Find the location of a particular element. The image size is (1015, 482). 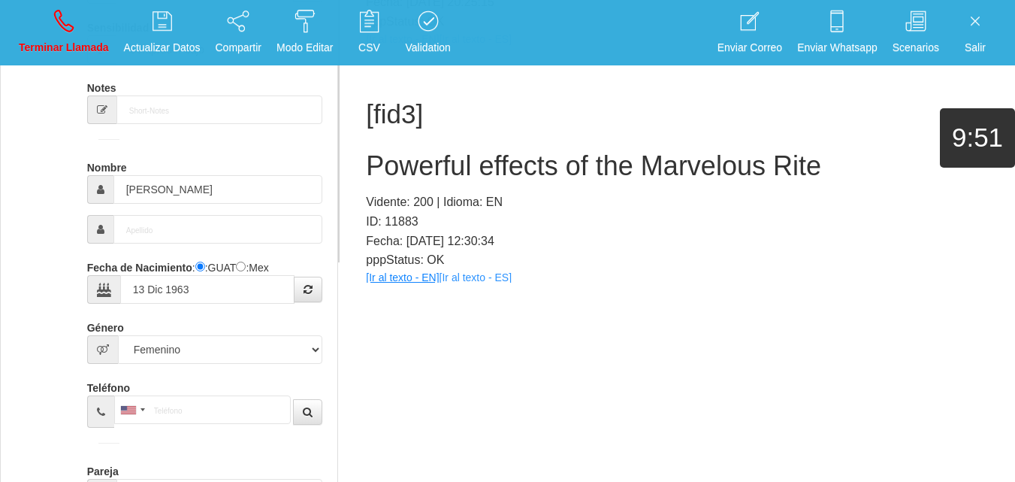

label: Teléfono is located at coordinates (108, 385).